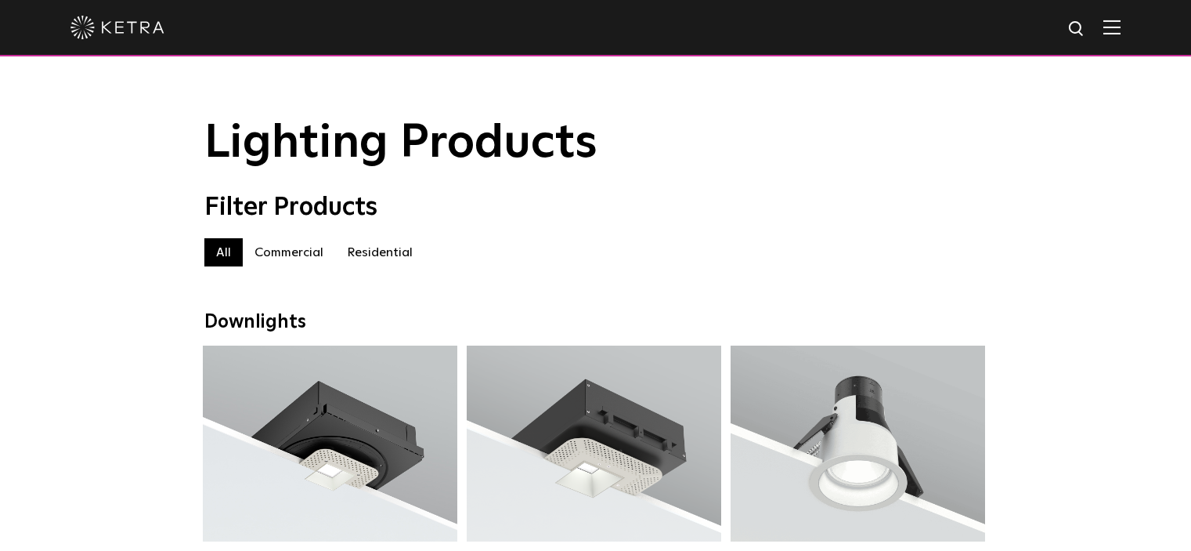  I want to click on span: Lighting Products, so click(401, 143).